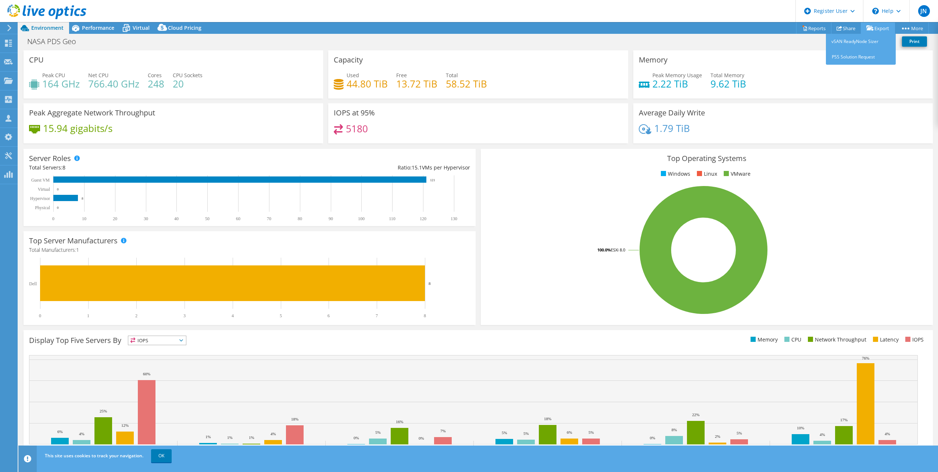 This screenshot has width=938, height=472. Describe the element at coordinates (452, 75) in the screenshot. I see `span: Total` at that location.